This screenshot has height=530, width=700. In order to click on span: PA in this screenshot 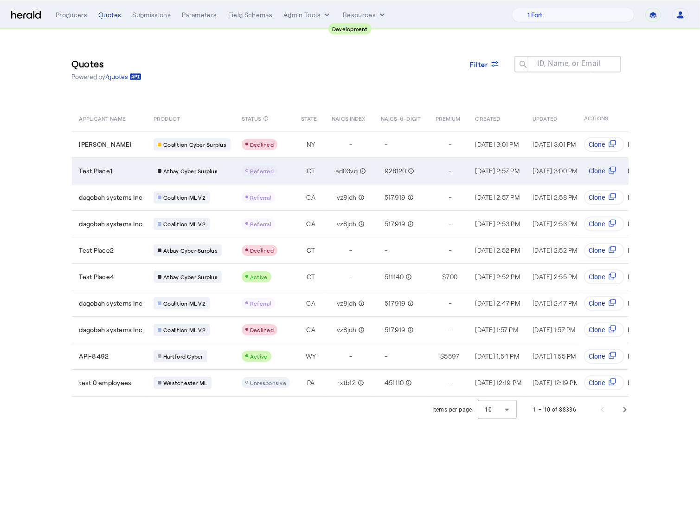, I will do `click(311, 383)`.